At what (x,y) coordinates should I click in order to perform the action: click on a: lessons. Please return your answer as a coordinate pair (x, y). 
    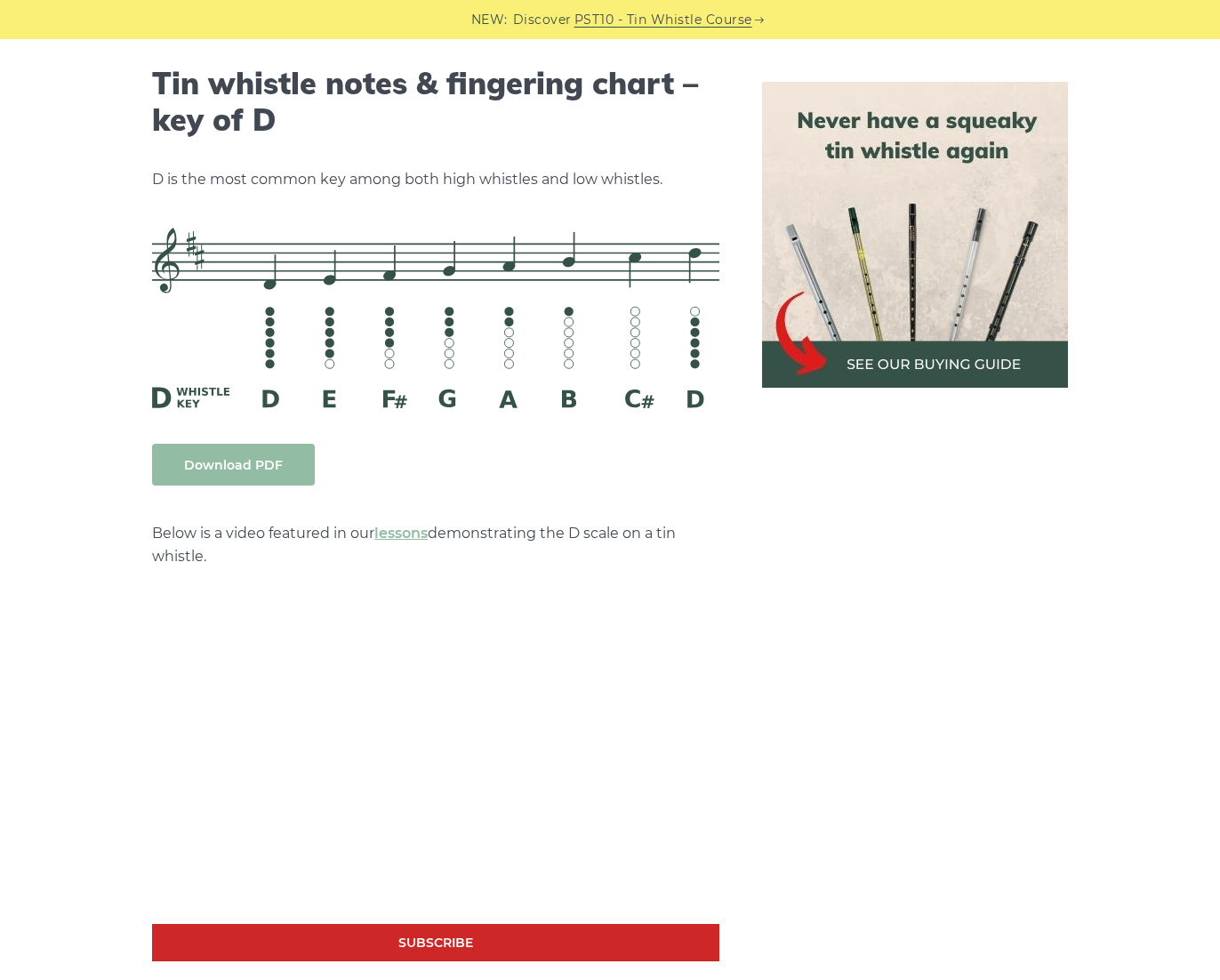
    Looking at the image, I should click on (401, 532).